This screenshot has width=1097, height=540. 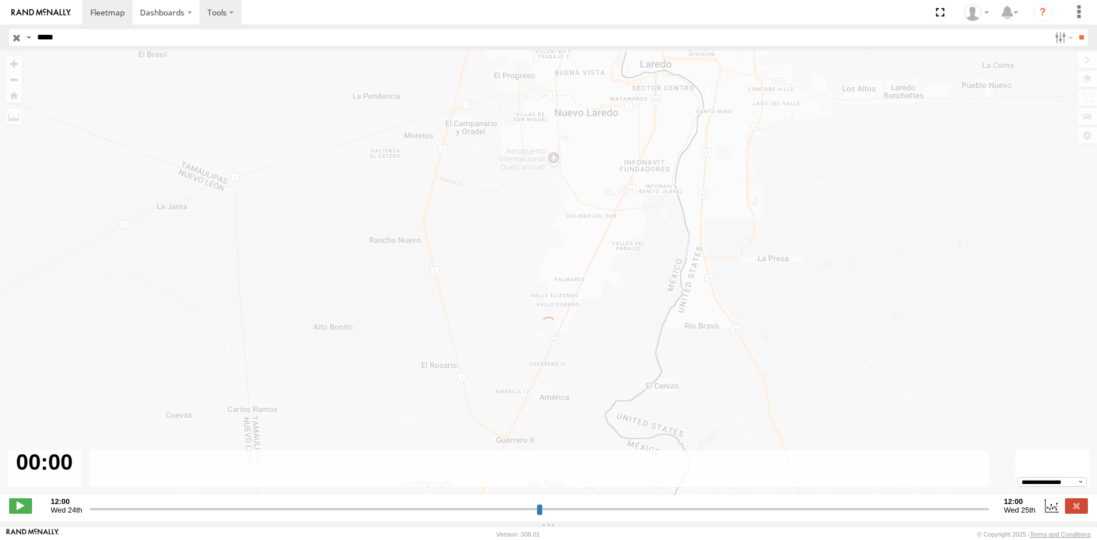 What do you see at coordinates (976, 13) in the screenshot?
I see `div: Sebastian Velez` at bounding box center [976, 13].